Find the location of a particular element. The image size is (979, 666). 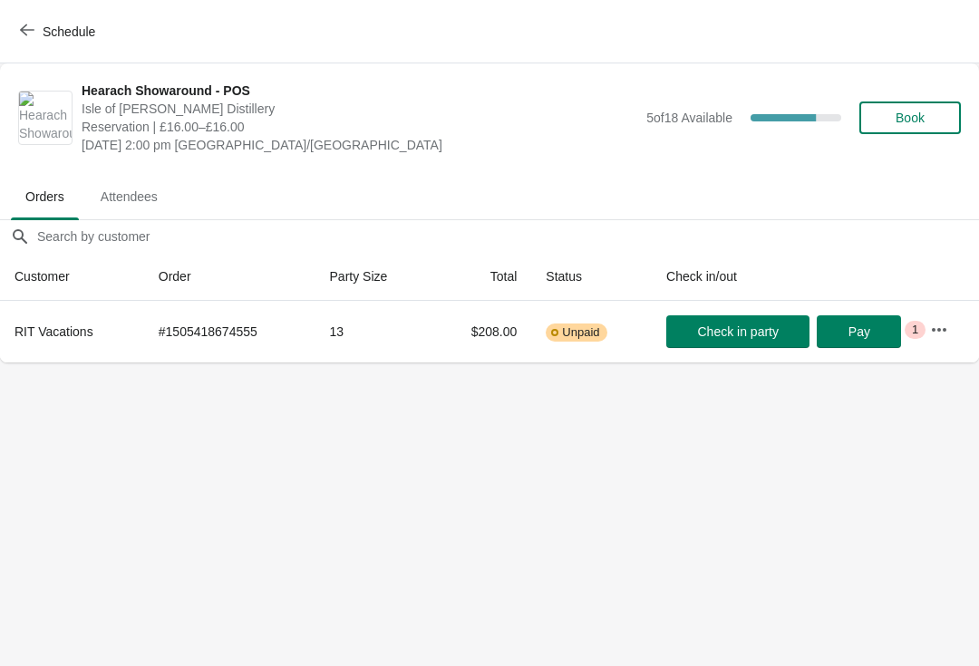

td: $208.00 is located at coordinates (481, 332).